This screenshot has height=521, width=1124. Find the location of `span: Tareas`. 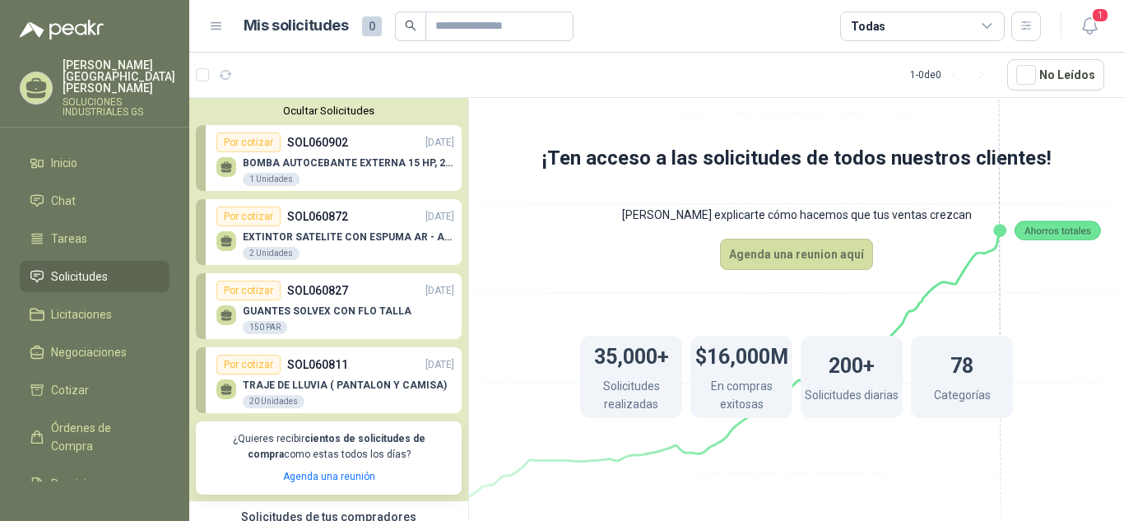

span: Tareas is located at coordinates (69, 239).